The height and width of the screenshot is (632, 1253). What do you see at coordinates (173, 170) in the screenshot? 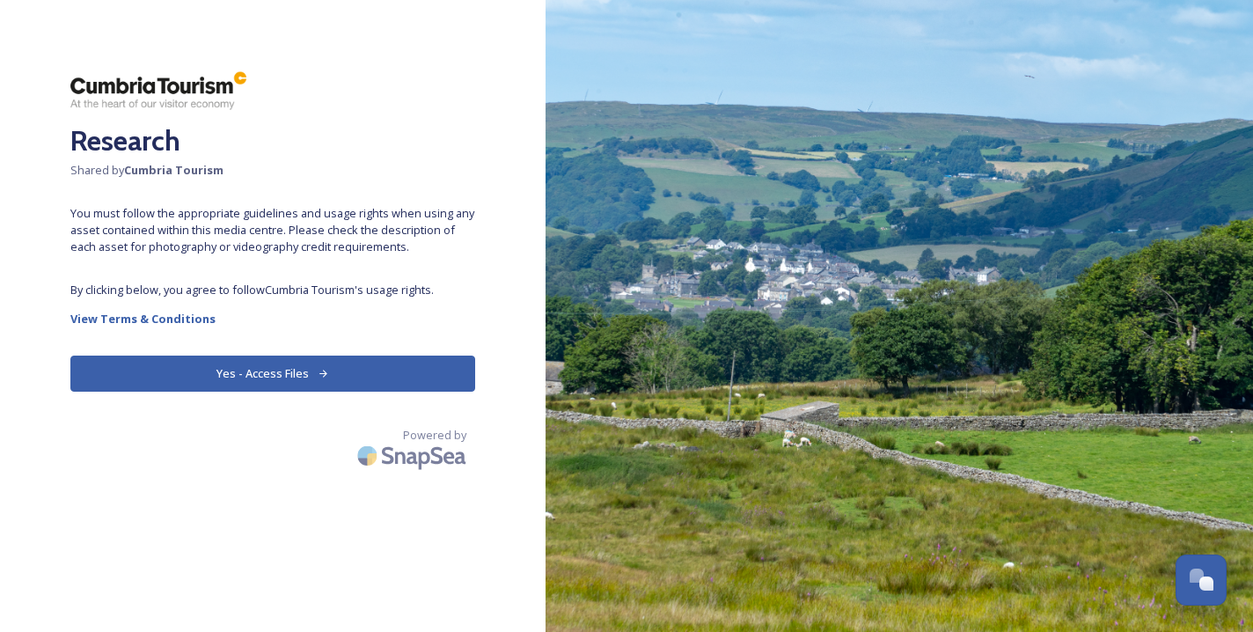
I see `strong: Cumbria Tourism` at bounding box center [173, 170].